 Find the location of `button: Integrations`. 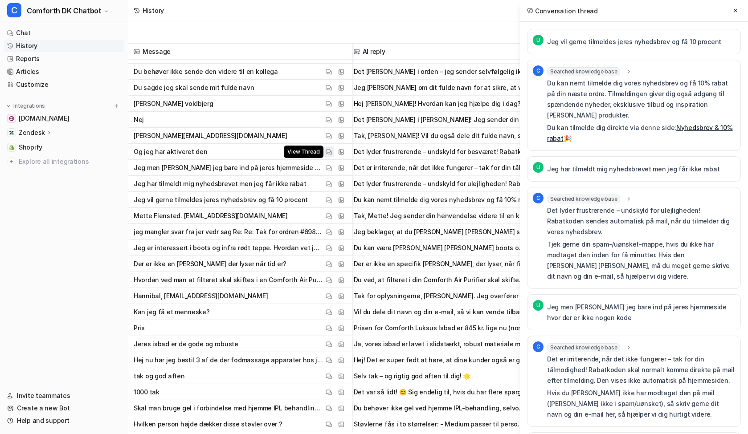

button: Integrations is located at coordinates (25, 106).